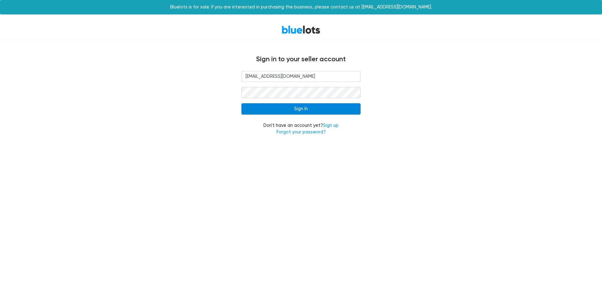  What do you see at coordinates (301, 59) in the screenshot?
I see `h4: Sign in to your seller account` at bounding box center [301, 59].